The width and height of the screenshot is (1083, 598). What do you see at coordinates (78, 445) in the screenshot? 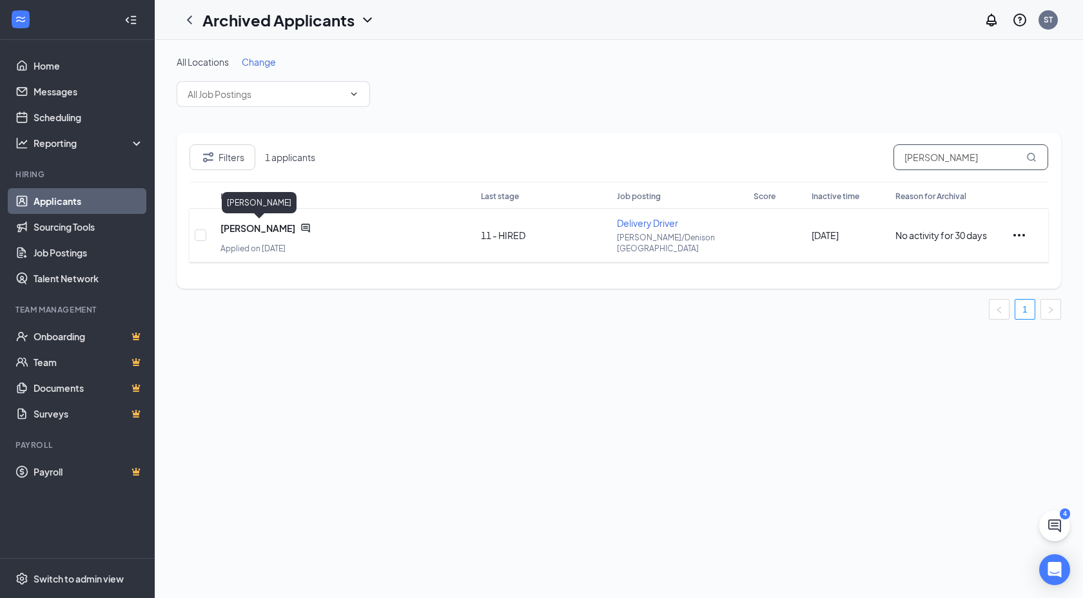
I see `div: Payroll` at bounding box center [78, 445].